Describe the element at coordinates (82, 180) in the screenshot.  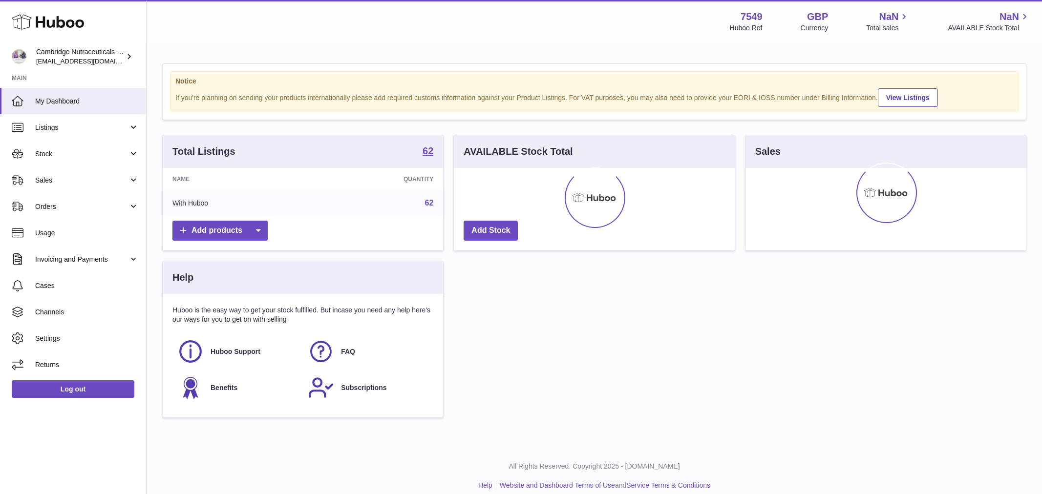
I see `span: Sales` at that location.